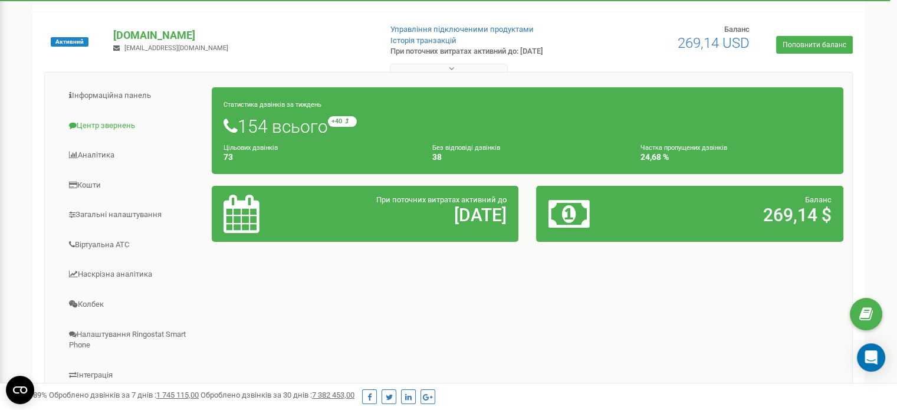 Image resolution: width=897 pixels, height=410 pixels. Describe the element at coordinates (815, 45) in the screenshot. I see `a: Поповнити баланс` at that location.